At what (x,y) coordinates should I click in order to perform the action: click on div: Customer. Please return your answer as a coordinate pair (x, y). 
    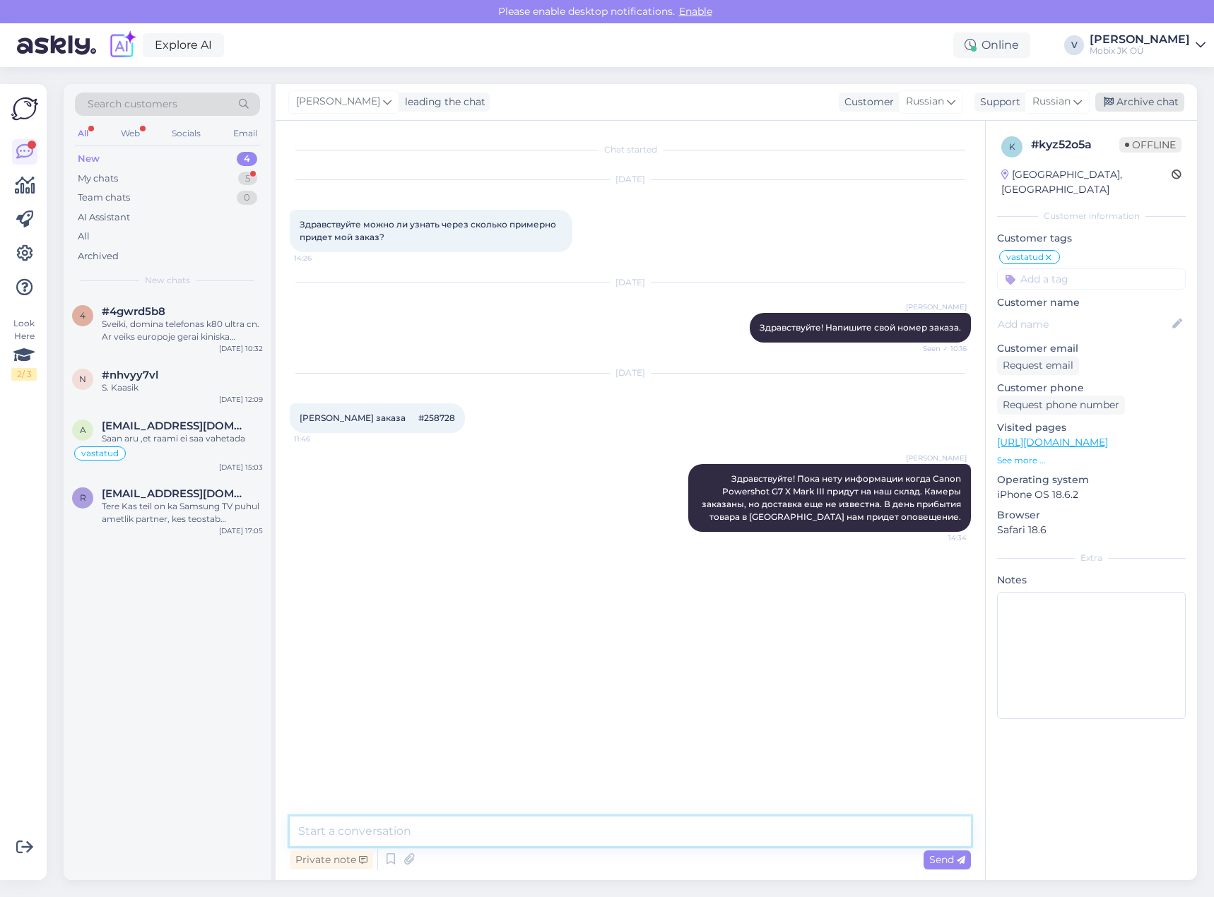
    Looking at the image, I should click on (866, 102).